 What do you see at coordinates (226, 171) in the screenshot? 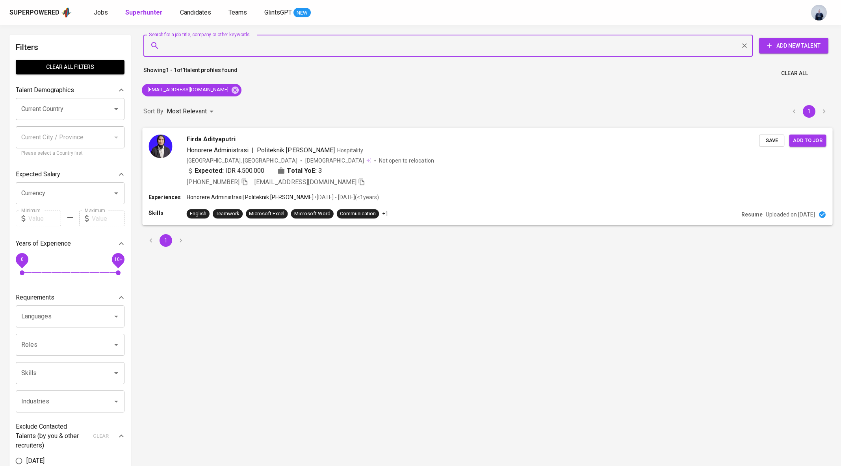
I see `div: IDR 4.500.000` at bounding box center [226, 171].